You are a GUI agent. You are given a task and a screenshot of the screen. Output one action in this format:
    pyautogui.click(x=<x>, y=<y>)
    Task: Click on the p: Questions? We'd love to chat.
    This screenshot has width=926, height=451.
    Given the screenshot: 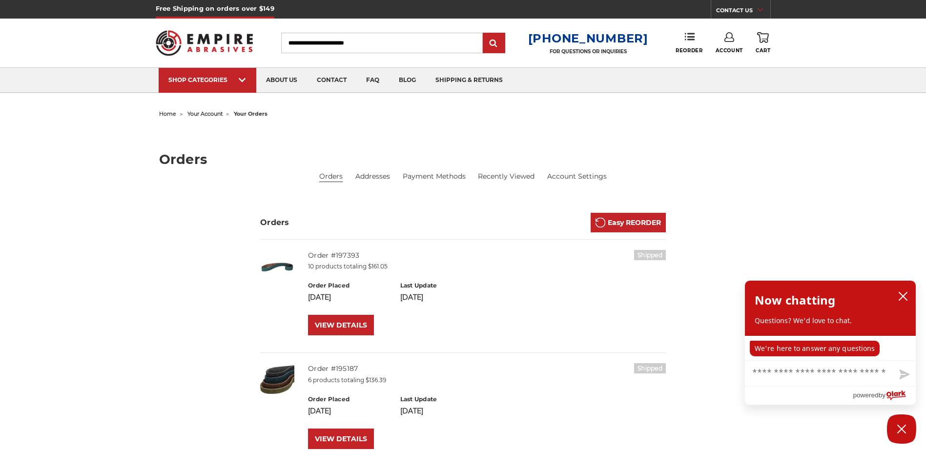 What is the action you would take?
    pyautogui.click(x=830, y=321)
    